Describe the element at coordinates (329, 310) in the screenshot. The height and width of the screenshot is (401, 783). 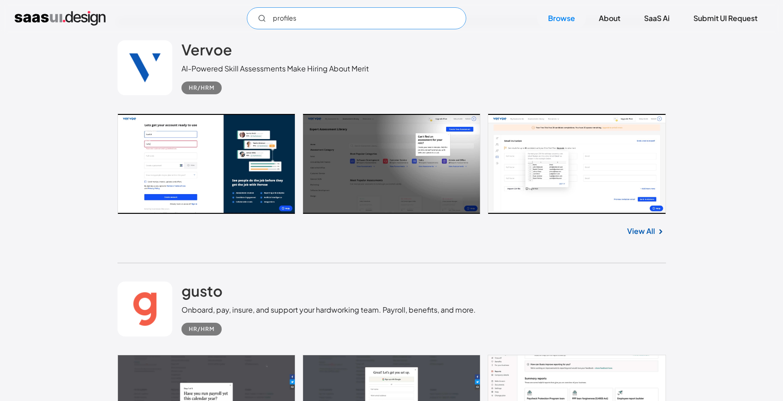
I see `div: Onboard, pay, insure, and support your hardworking team. Payroll, benefits, and more.` at that location.